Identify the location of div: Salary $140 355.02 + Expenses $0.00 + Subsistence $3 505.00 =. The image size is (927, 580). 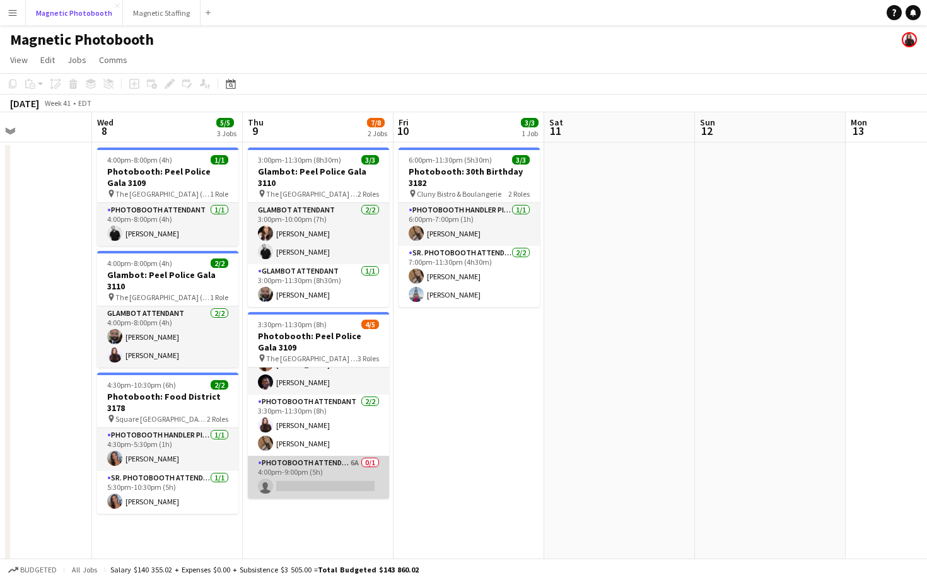
(264, 570).